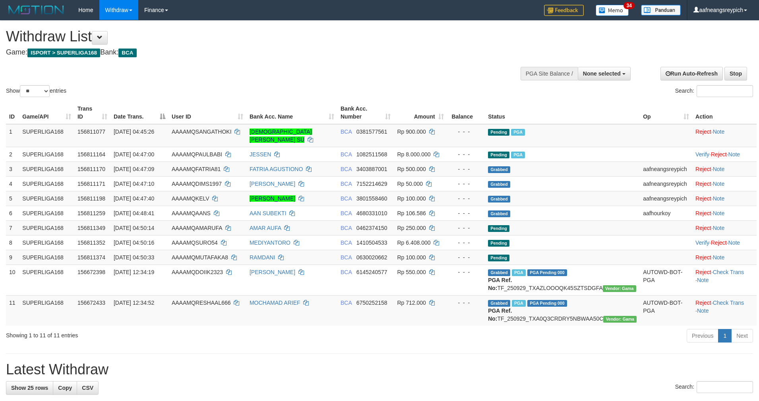 This screenshot has height=401, width=759. I want to click on th: User ID: activate to sort column ascending, so click(208, 113).